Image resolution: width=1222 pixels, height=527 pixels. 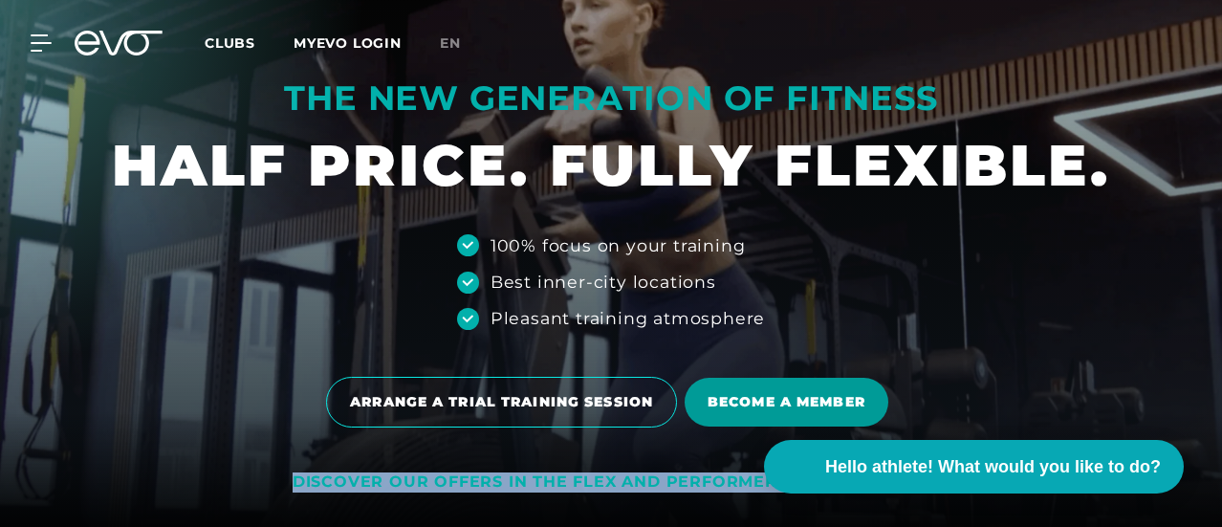 I want to click on a: Clubs, so click(x=249, y=42).